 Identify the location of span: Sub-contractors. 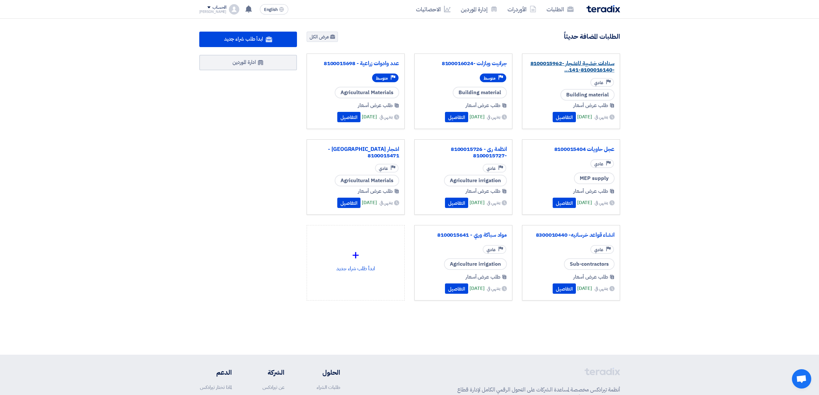
(589, 264).